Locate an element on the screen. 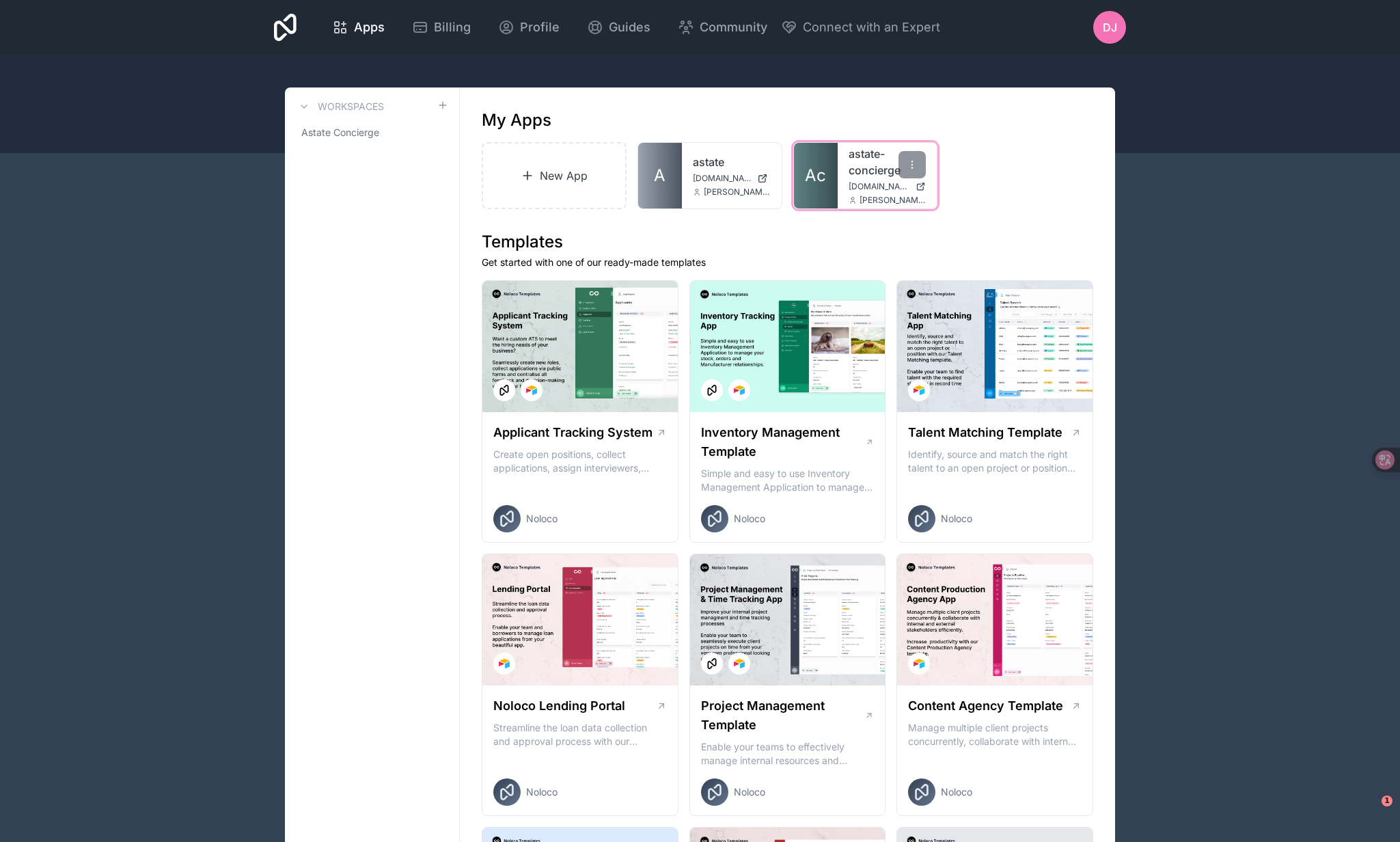 Image resolution: width=1400 pixels, height=842 pixels. a: New App is located at coordinates (554, 175).